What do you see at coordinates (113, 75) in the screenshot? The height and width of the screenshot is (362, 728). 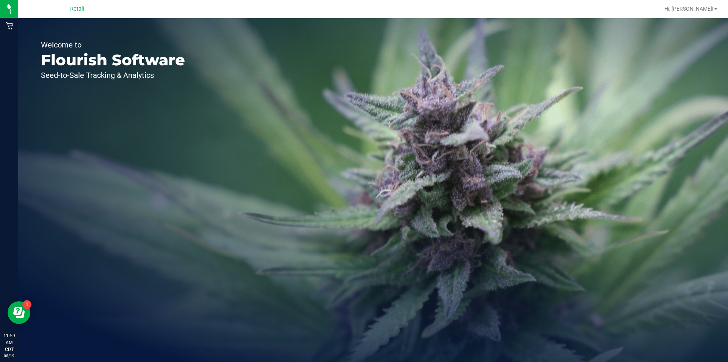 I see `p: Seed-to-Sale Tracking & Analytics` at bounding box center [113, 75].